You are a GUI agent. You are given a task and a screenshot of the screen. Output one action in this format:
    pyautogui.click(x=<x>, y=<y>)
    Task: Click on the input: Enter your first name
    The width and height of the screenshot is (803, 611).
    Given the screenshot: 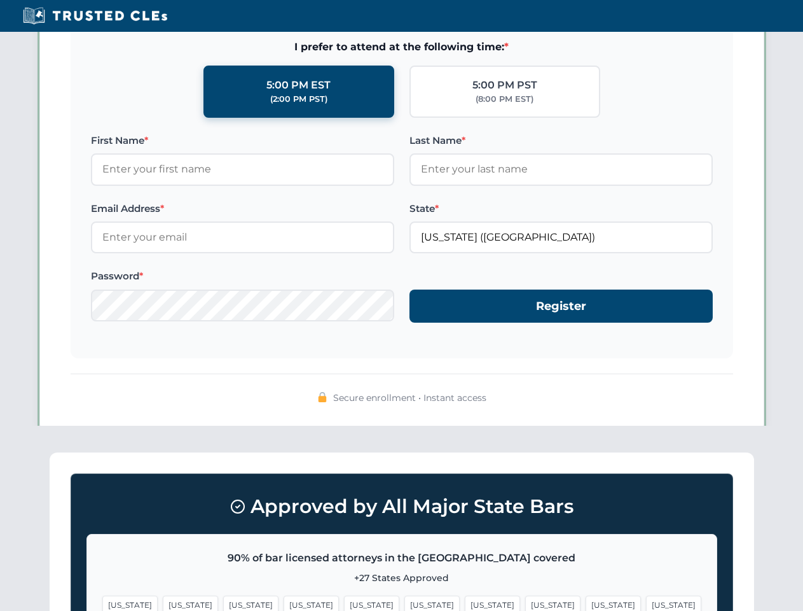 What is the action you would take?
    pyautogui.click(x=242, y=169)
    